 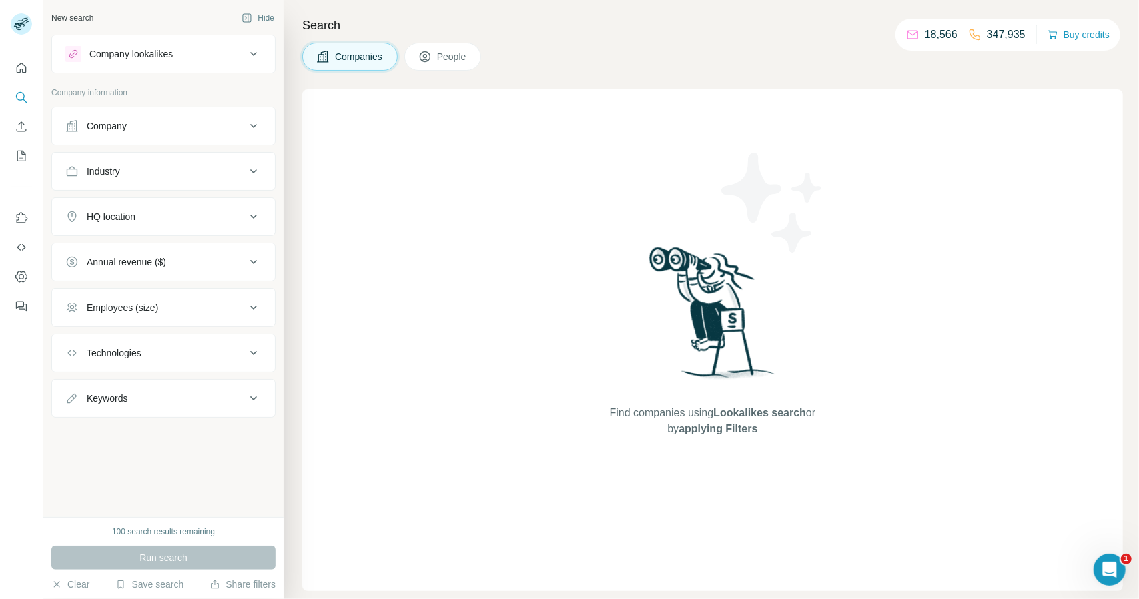 What do you see at coordinates (359, 57) in the screenshot?
I see `span: Companies` at bounding box center [359, 57].